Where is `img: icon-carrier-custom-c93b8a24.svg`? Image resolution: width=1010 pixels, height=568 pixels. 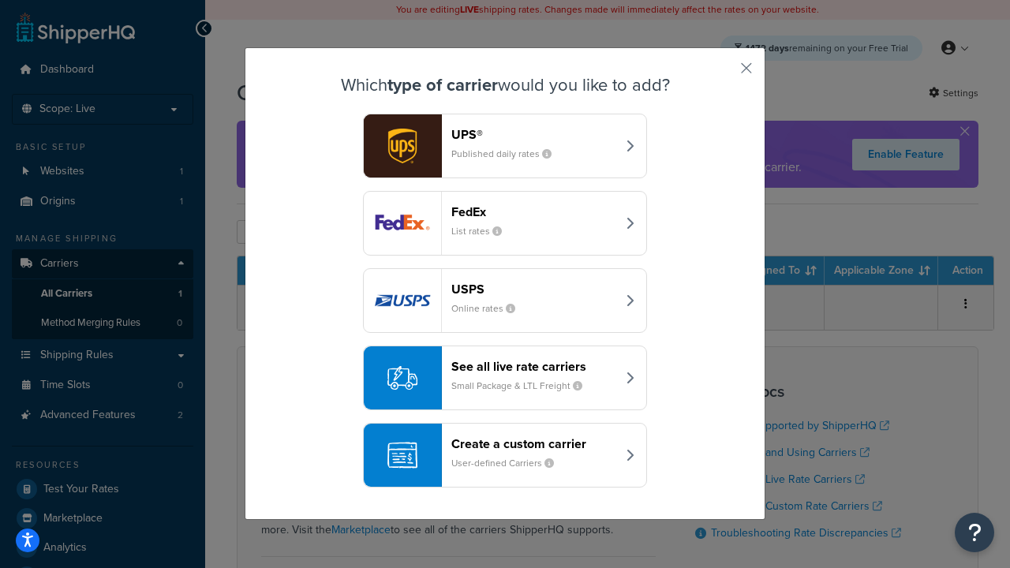 img: icon-carrier-custom-c93b8a24.svg is located at coordinates (402, 455).